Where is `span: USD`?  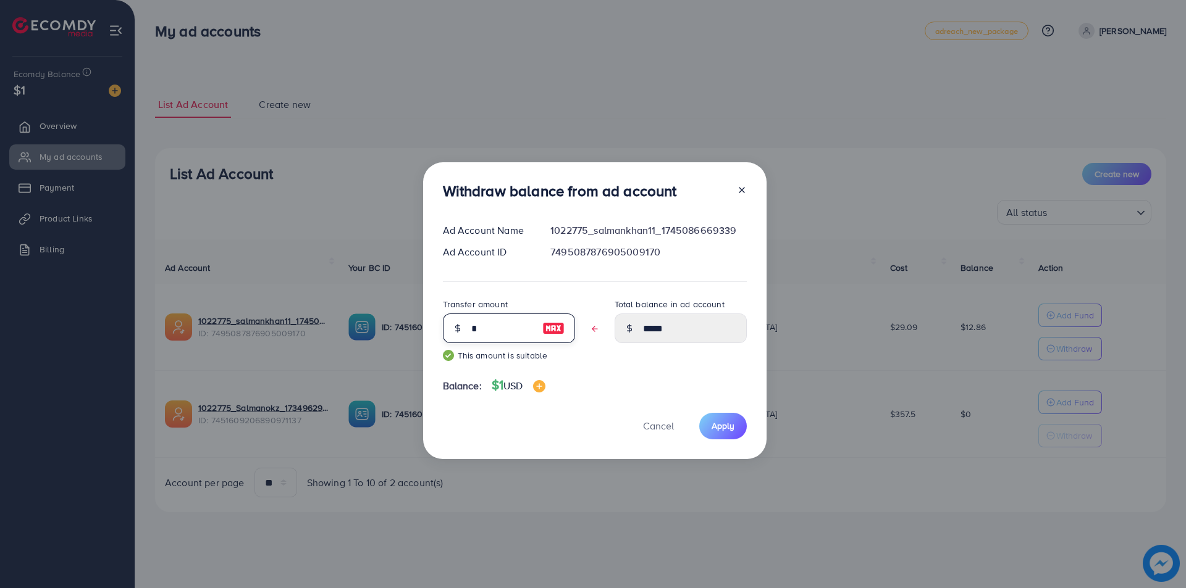 span: USD is located at coordinates (513, 386).